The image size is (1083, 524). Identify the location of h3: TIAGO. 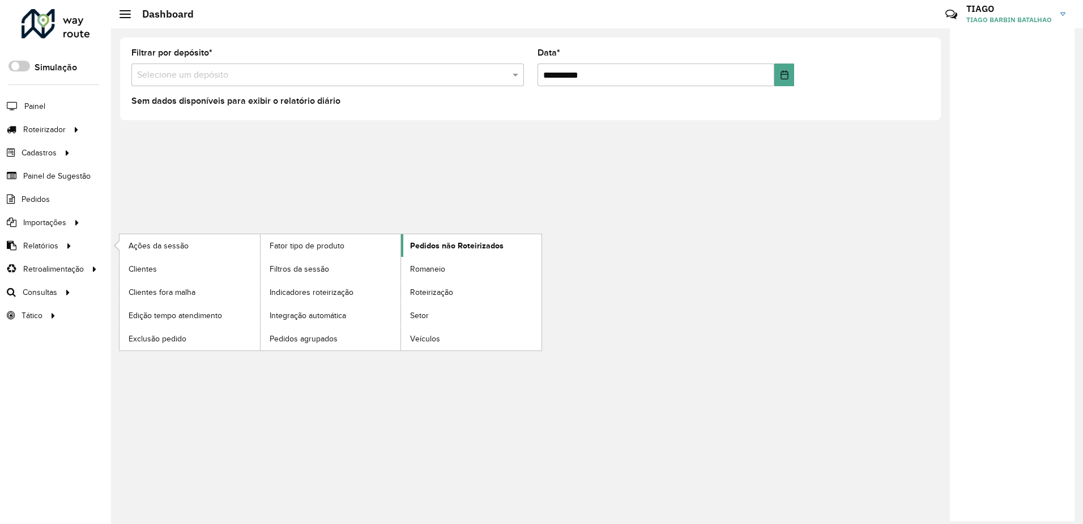
(1009, 8).